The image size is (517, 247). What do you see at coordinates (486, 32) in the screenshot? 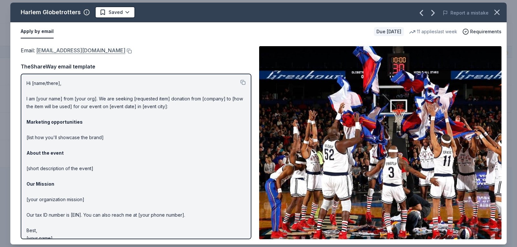
I see `span: Requirements` at bounding box center [486, 32].